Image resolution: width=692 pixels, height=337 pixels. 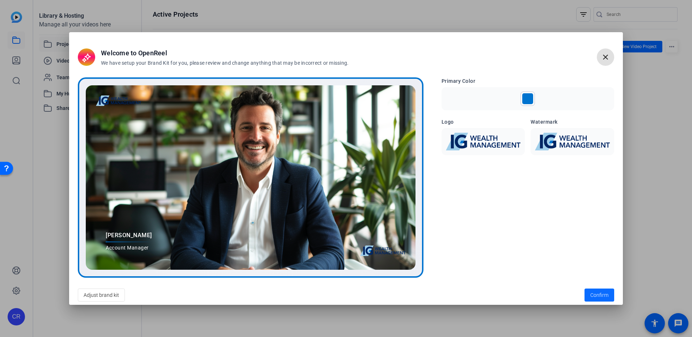 I want to click on h3: Logo, so click(x=483, y=122).